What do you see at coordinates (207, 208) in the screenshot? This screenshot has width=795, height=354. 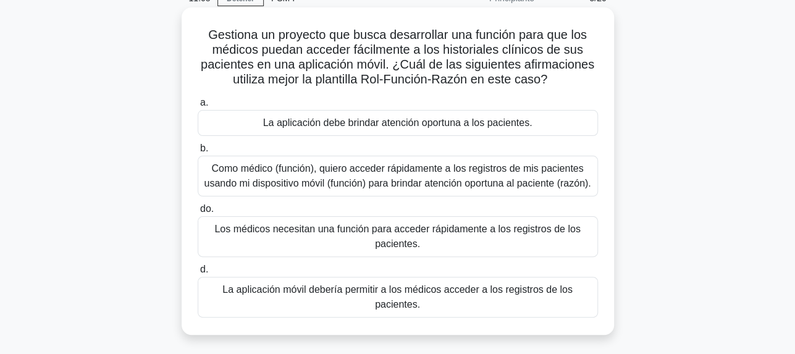 I see `font: do.` at bounding box center [207, 208].